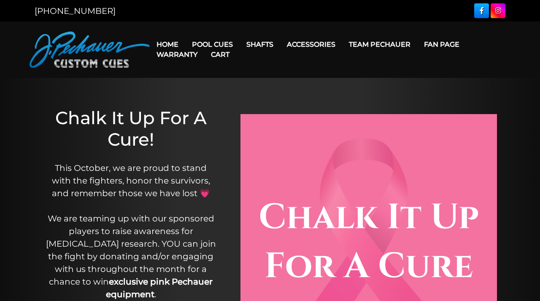 This screenshot has height=301, width=540. Describe the element at coordinates (131, 129) in the screenshot. I see `h1: Chalk It Up For A Cure!` at that location.